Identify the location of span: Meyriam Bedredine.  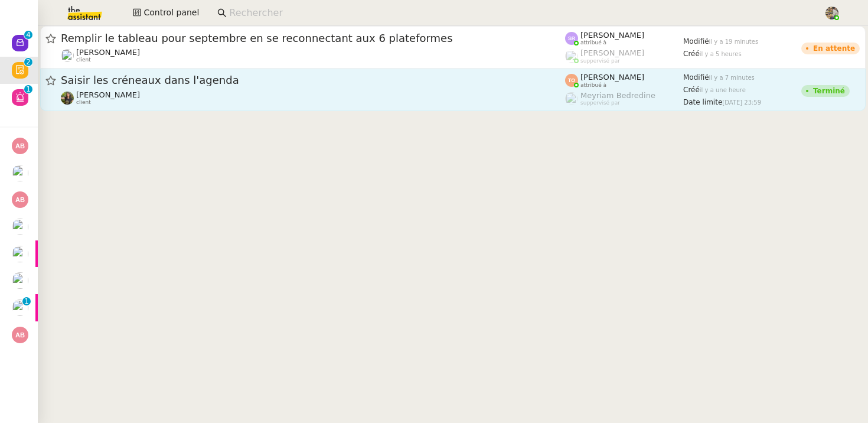
(618, 95).